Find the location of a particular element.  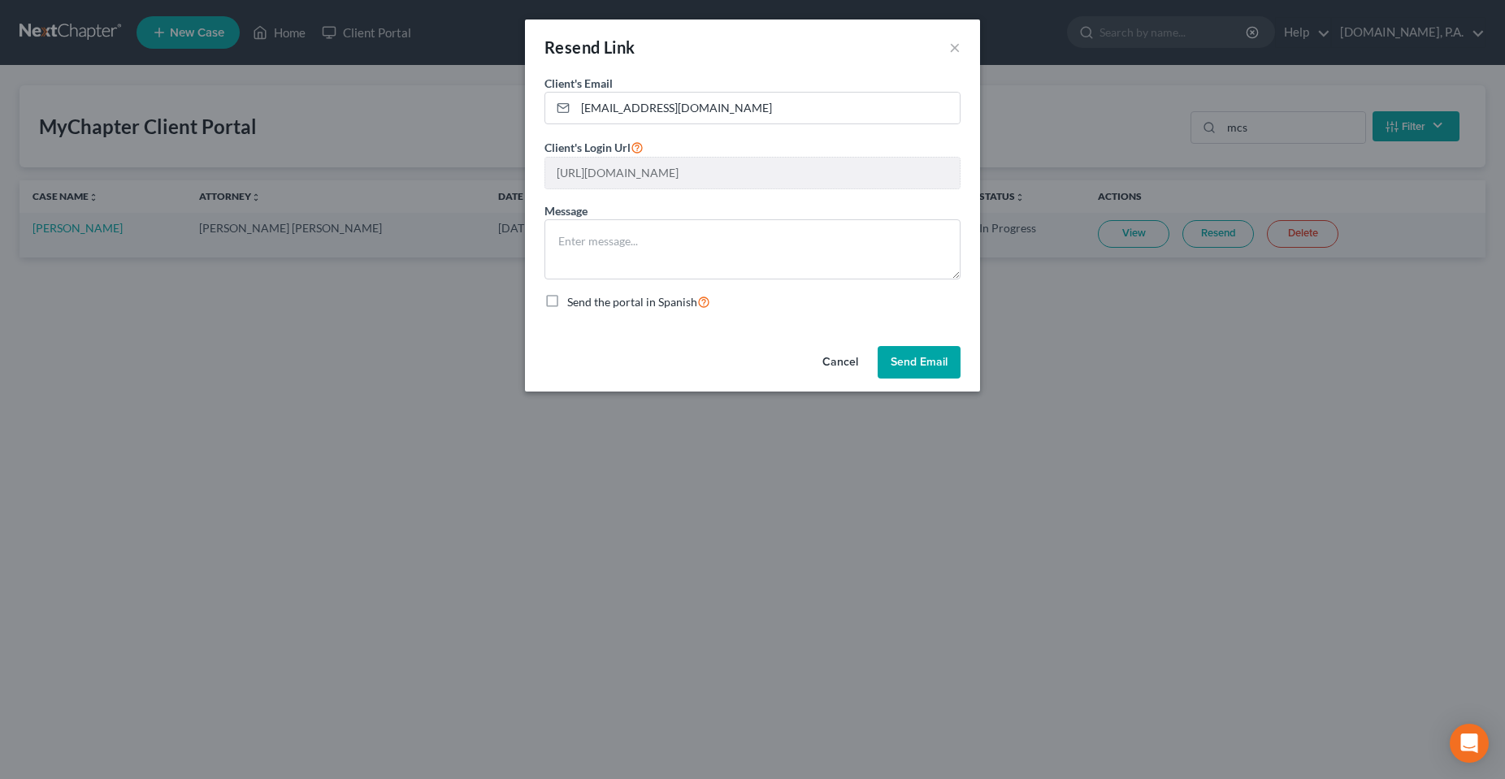

button: Cancel is located at coordinates (840, 362).